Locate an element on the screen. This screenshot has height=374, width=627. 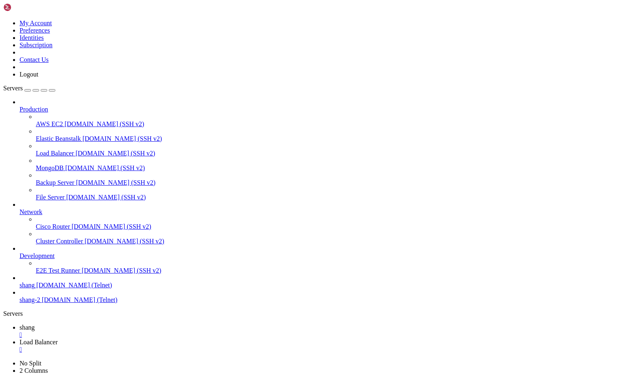
span: Cluster Controller is located at coordinates (59, 241).